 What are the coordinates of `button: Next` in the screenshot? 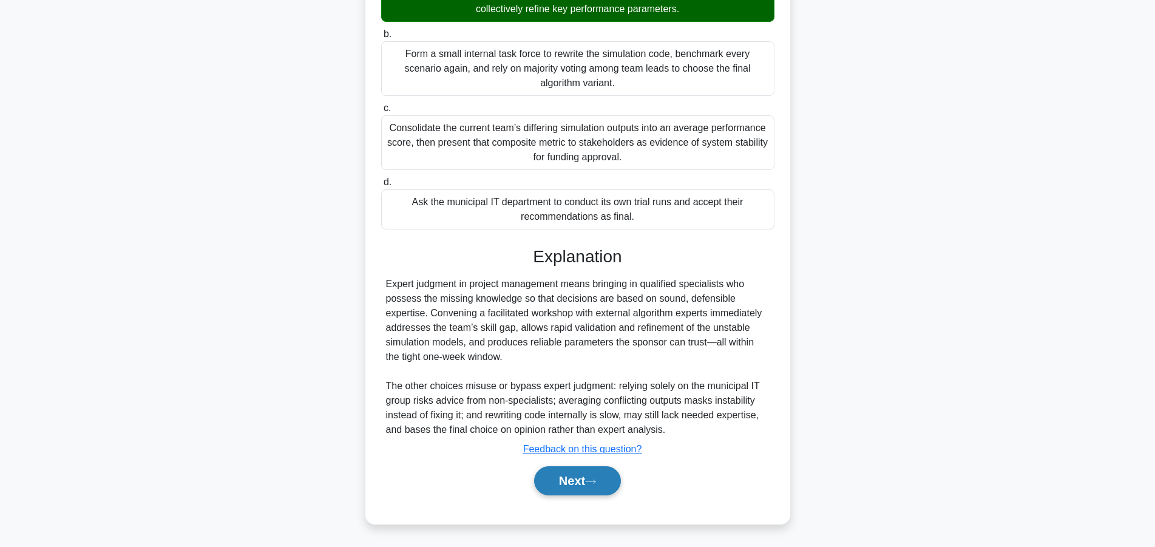 It's located at (577, 481).